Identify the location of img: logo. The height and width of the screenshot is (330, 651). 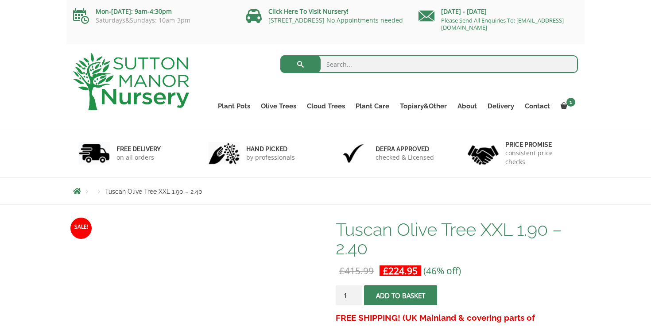
(131, 82).